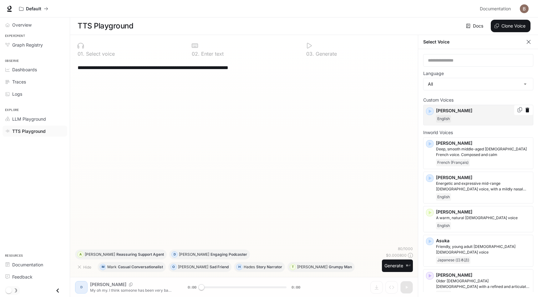 The width and height of the screenshot is (538, 297). Describe the element at coordinates (35, 25) in the screenshot. I see `a: Overview` at that location.